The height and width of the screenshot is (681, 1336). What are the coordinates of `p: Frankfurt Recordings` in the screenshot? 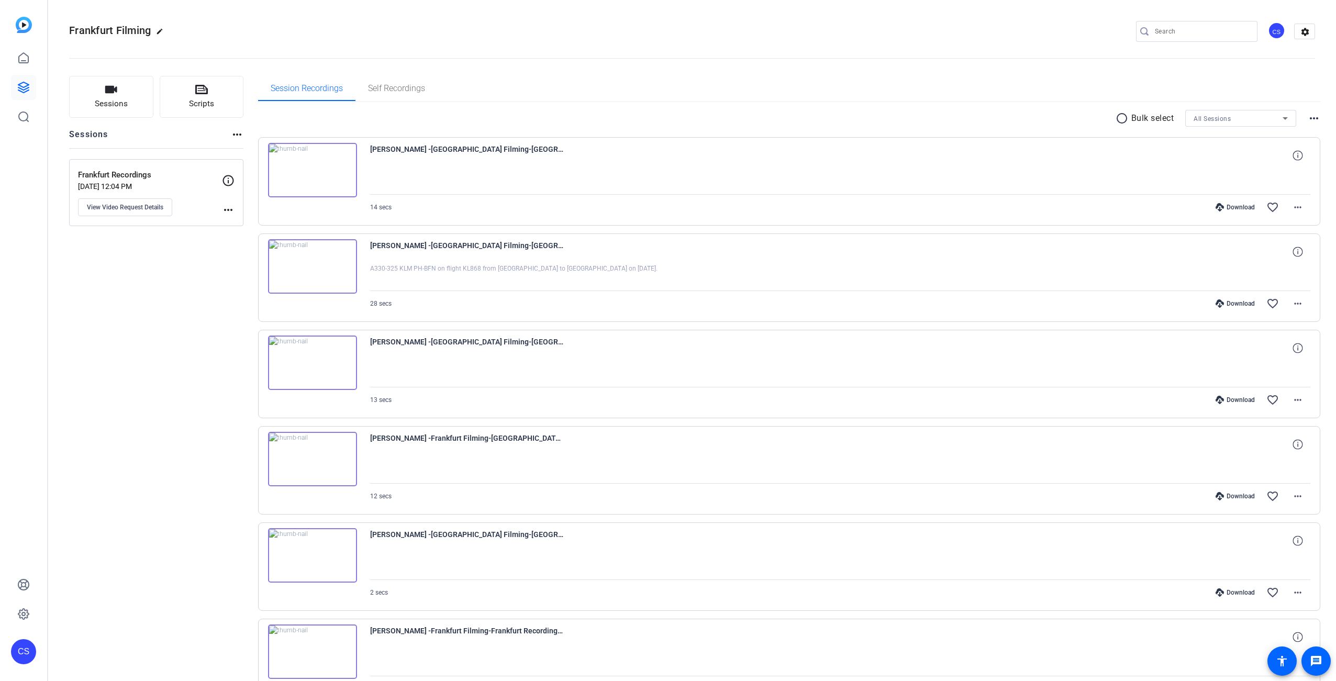 It's located at (150, 175).